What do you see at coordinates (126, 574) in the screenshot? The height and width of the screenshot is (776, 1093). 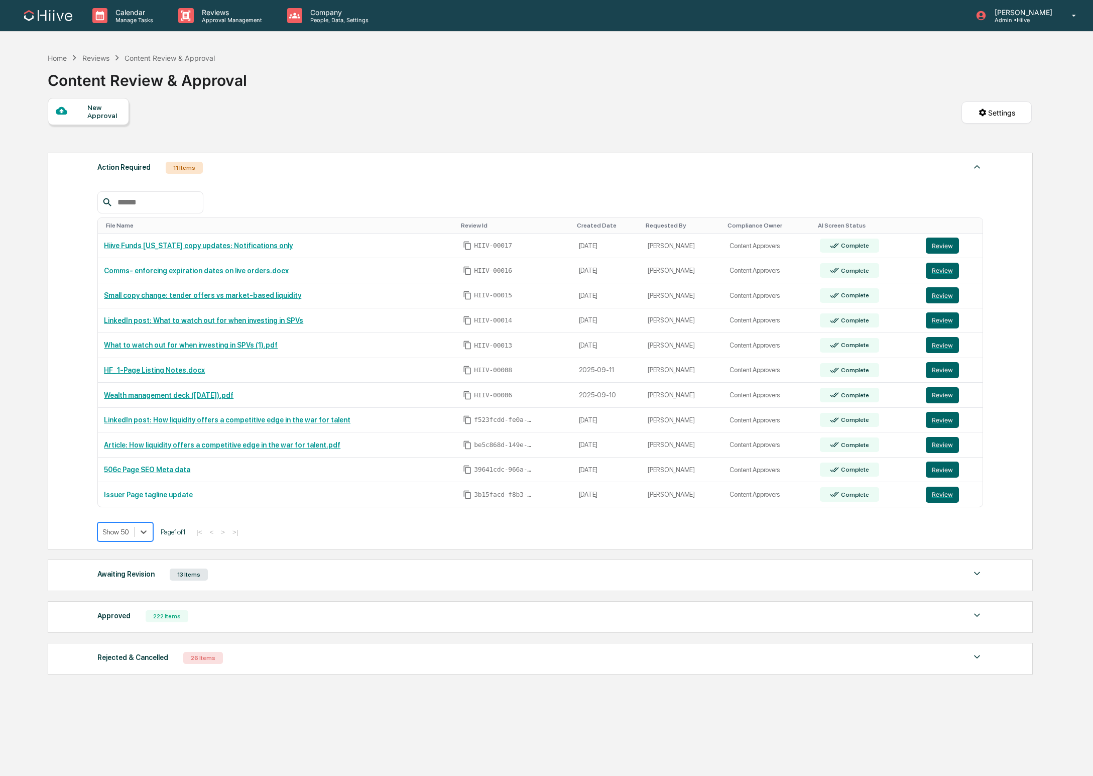 I see `div: Awaiting Revision` at bounding box center [126, 574].